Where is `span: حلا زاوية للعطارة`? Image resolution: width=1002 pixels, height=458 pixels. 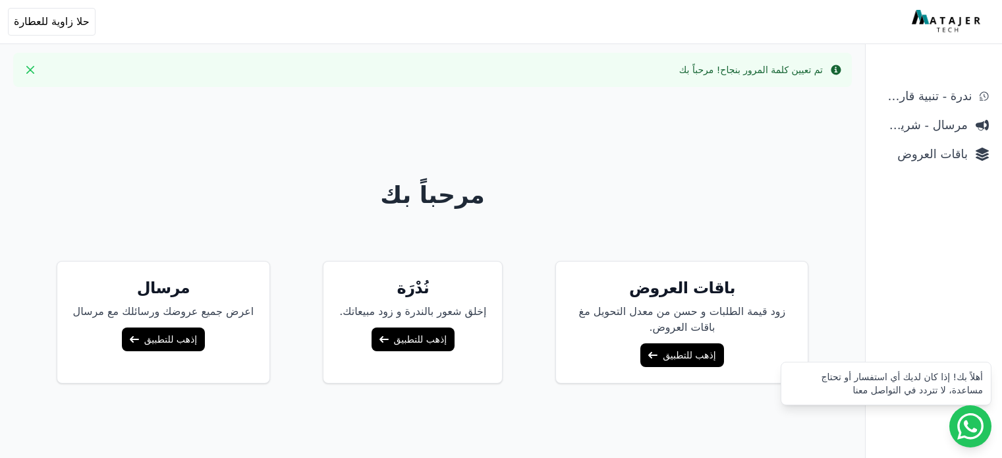 span: حلا زاوية للعطارة is located at coordinates (51, 22).